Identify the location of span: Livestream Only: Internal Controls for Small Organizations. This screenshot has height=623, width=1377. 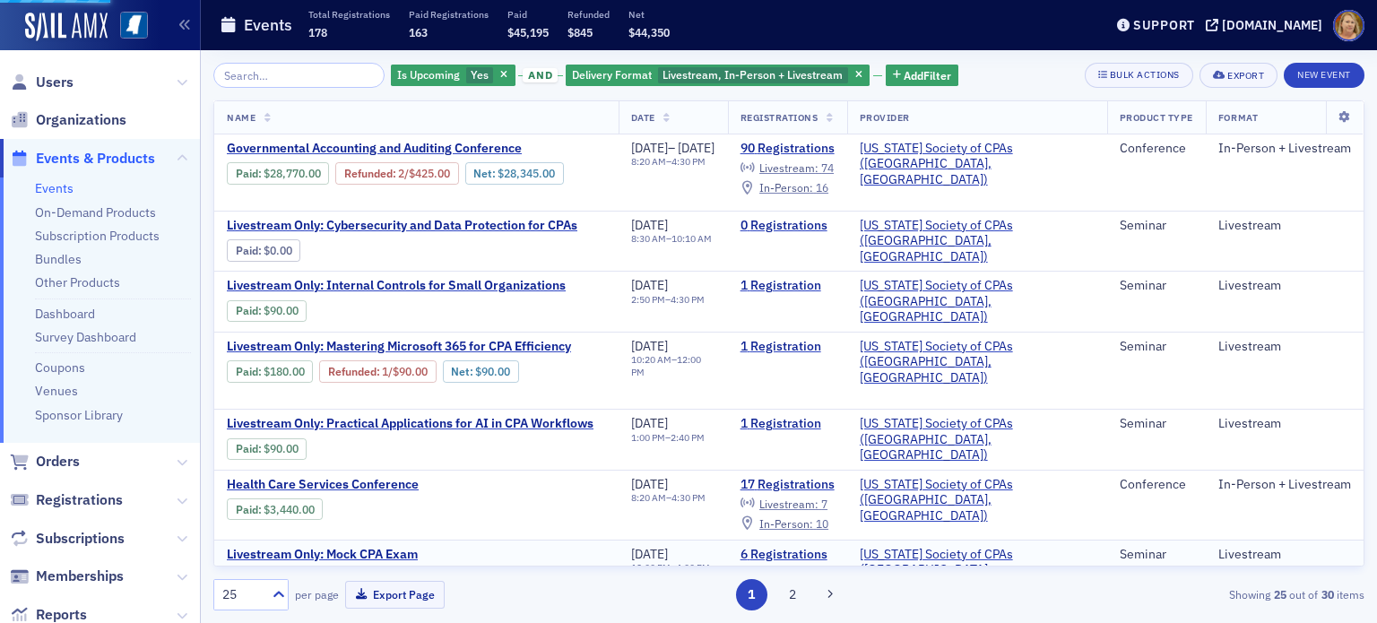
(396, 286).